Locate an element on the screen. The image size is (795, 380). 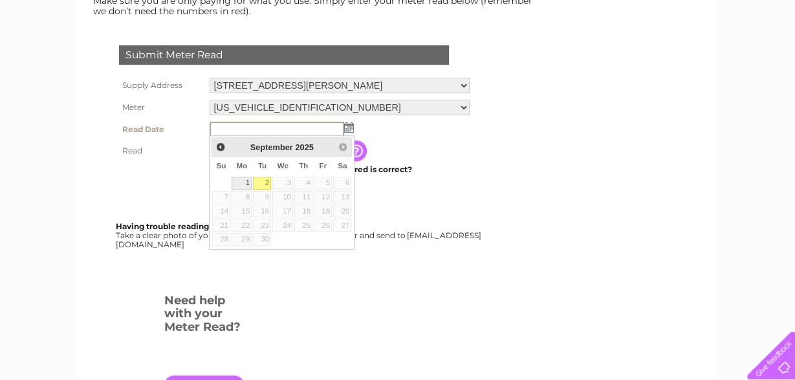
a: Water is located at coordinates (579, 60).